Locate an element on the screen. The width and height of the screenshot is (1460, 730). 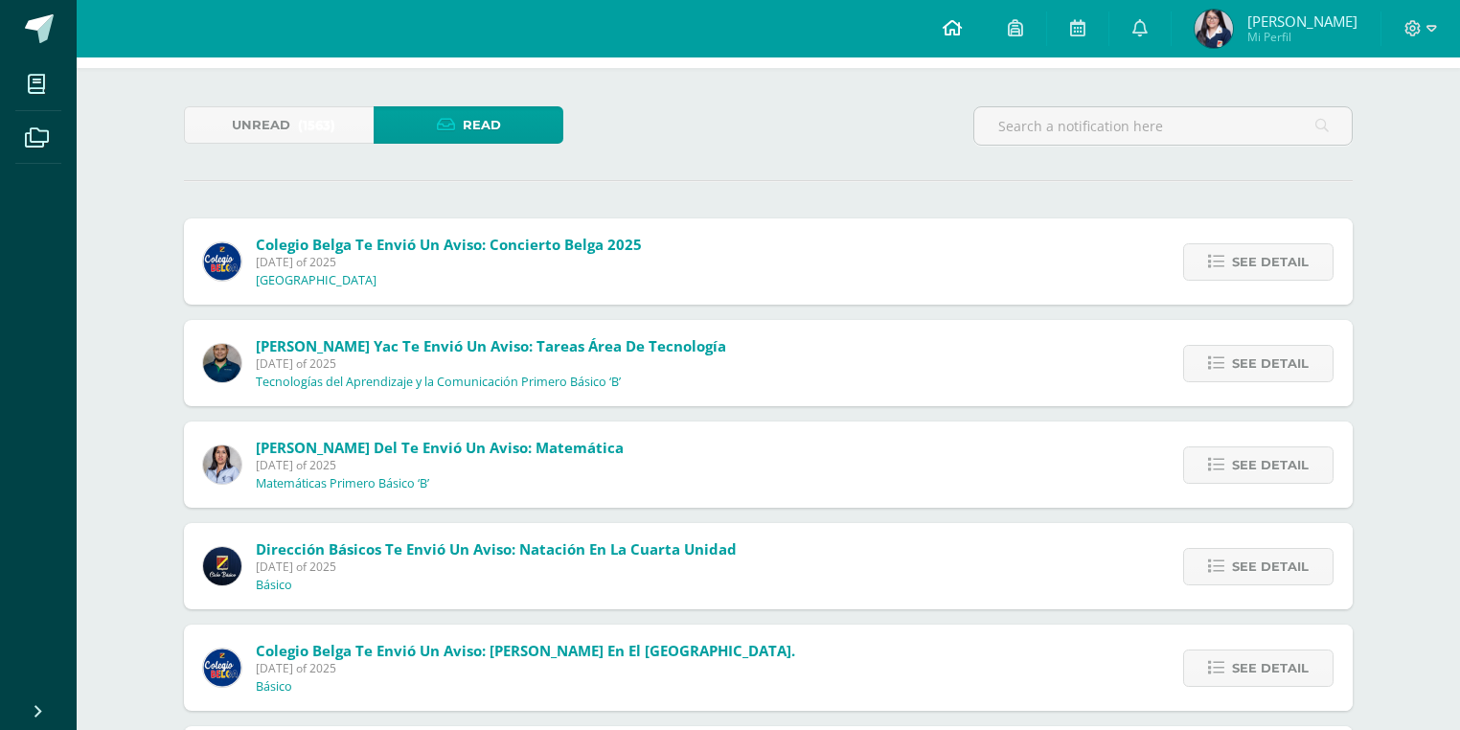
img: 393de93c8a89279b17f83f408801ebc0.png is located at coordinates (1214, 29).